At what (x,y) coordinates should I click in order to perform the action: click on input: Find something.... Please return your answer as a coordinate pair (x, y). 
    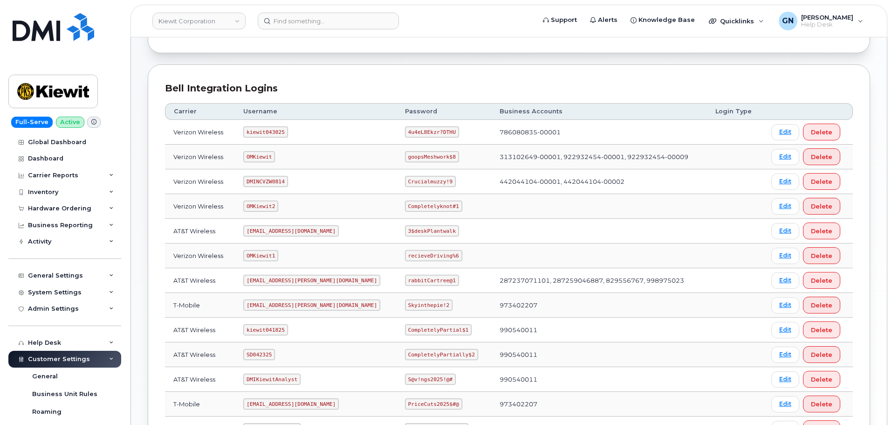
    Looking at the image, I should click on (328, 21).